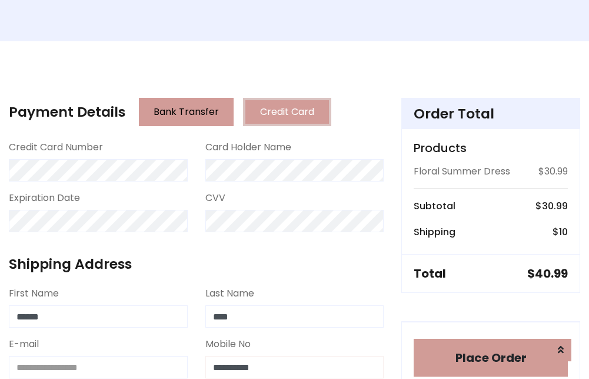  I want to click on span: 30.99, so click(555, 206).